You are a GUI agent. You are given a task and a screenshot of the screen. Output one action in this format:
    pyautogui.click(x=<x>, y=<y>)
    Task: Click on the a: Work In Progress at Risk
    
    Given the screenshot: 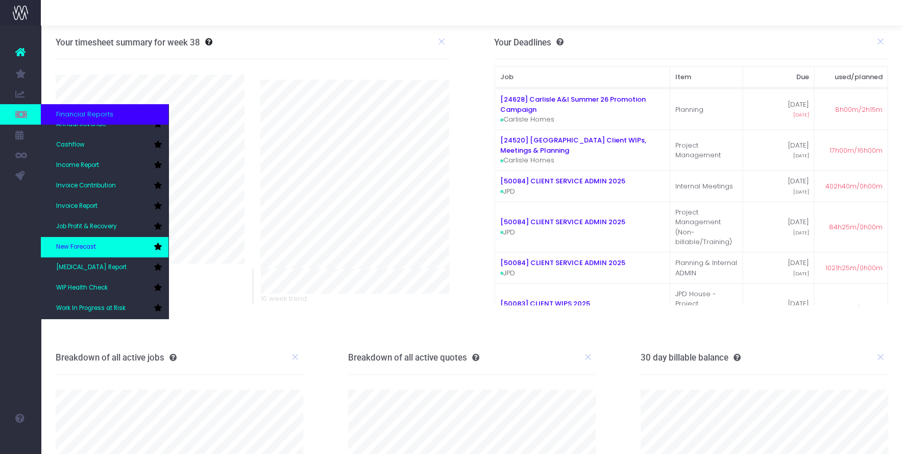 What is the action you would take?
    pyautogui.click(x=105, y=308)
    